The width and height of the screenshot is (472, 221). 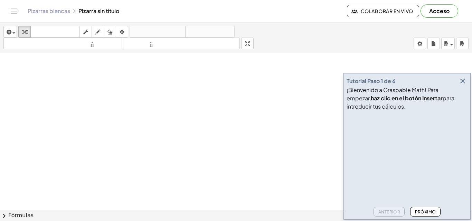 What do you see at coordinates (21, 216) in the screenshot?
I see `font: Fórmulas` at bounding box center [21, 216].